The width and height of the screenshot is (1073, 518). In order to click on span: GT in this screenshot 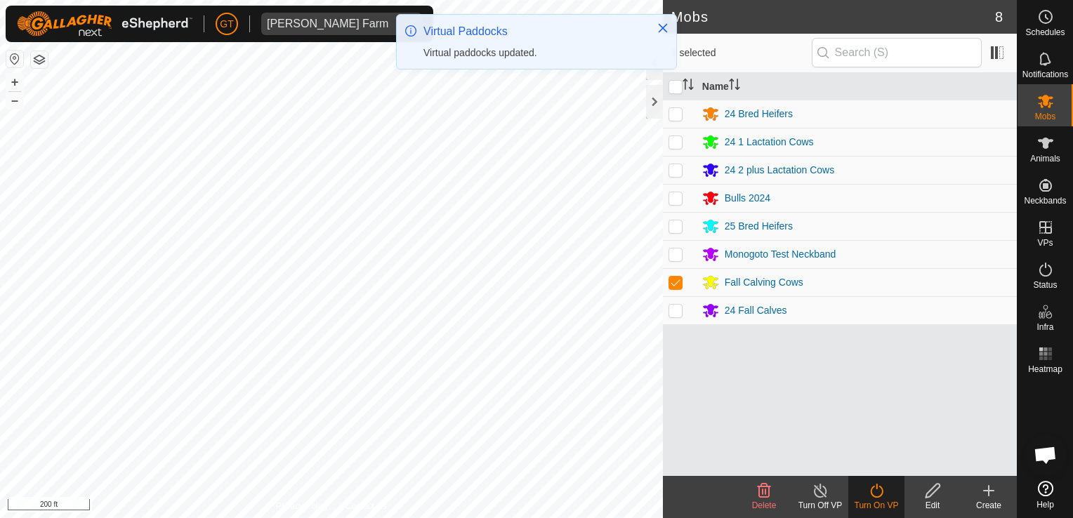, I will do `click(226, 24)`.